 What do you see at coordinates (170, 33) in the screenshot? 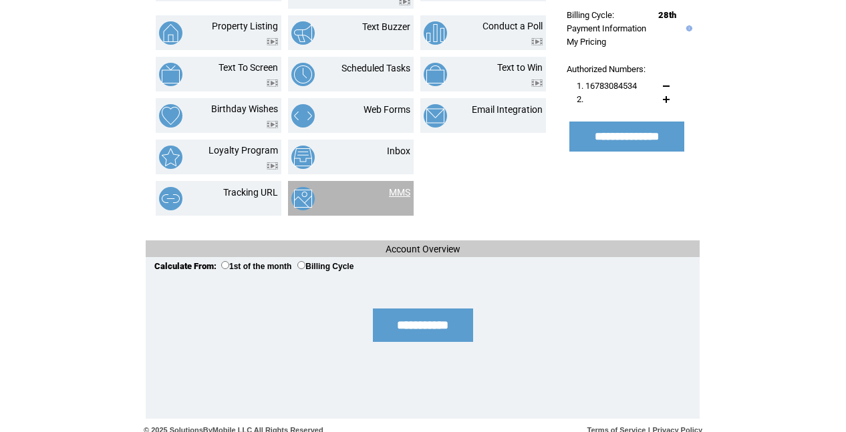
I see `img: property-listing.png` at bounding box center [170, 33].